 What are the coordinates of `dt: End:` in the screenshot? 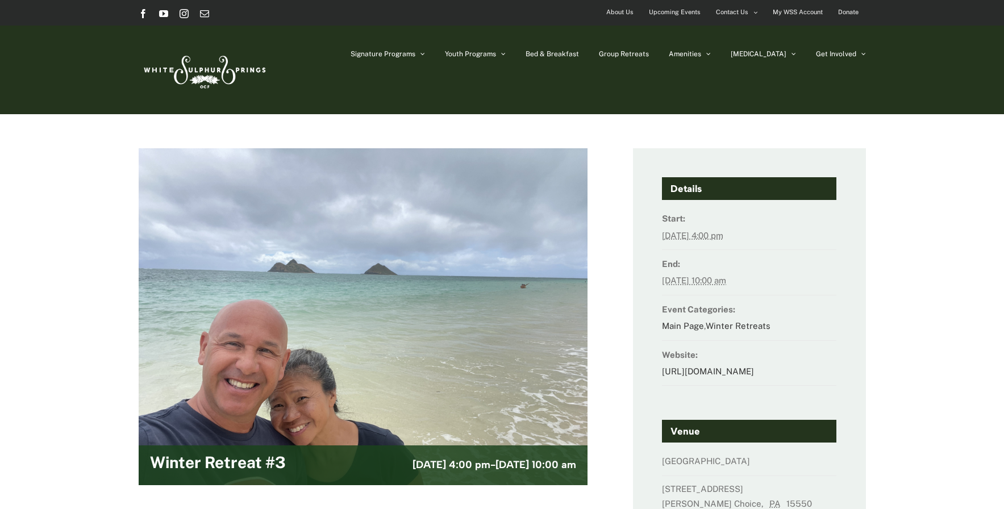 It's located at (749, 264).